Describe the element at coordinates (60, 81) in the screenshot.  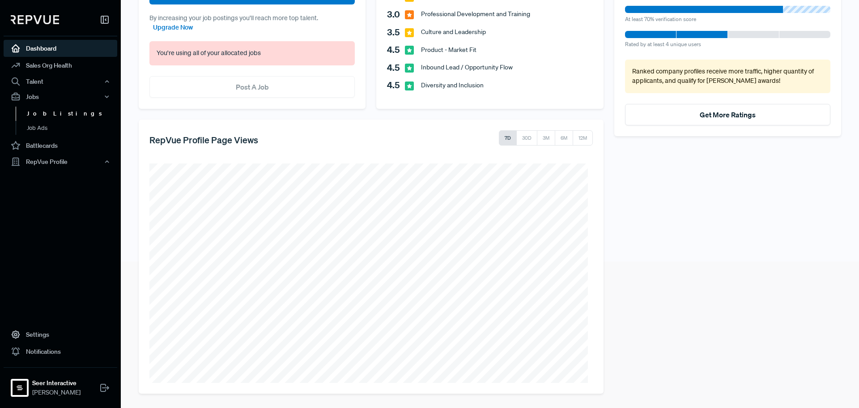
I see `div: Talent` at that location.